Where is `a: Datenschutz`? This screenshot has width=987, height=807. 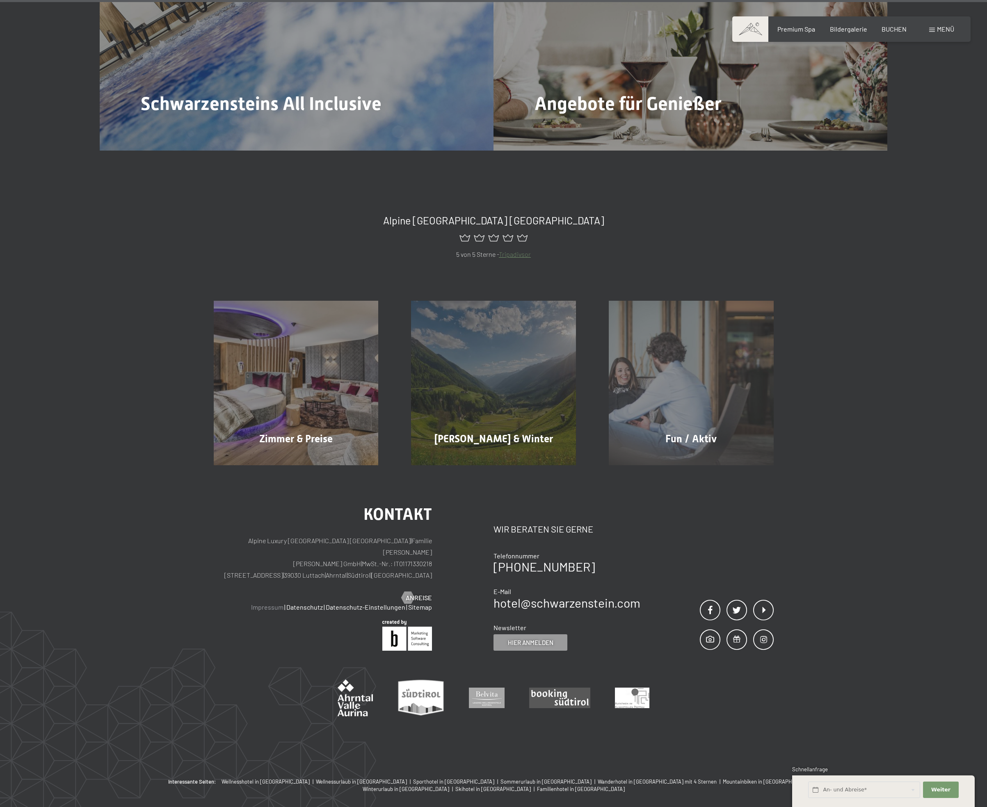
a: Datenschutz is located at coordinates (305, 607).